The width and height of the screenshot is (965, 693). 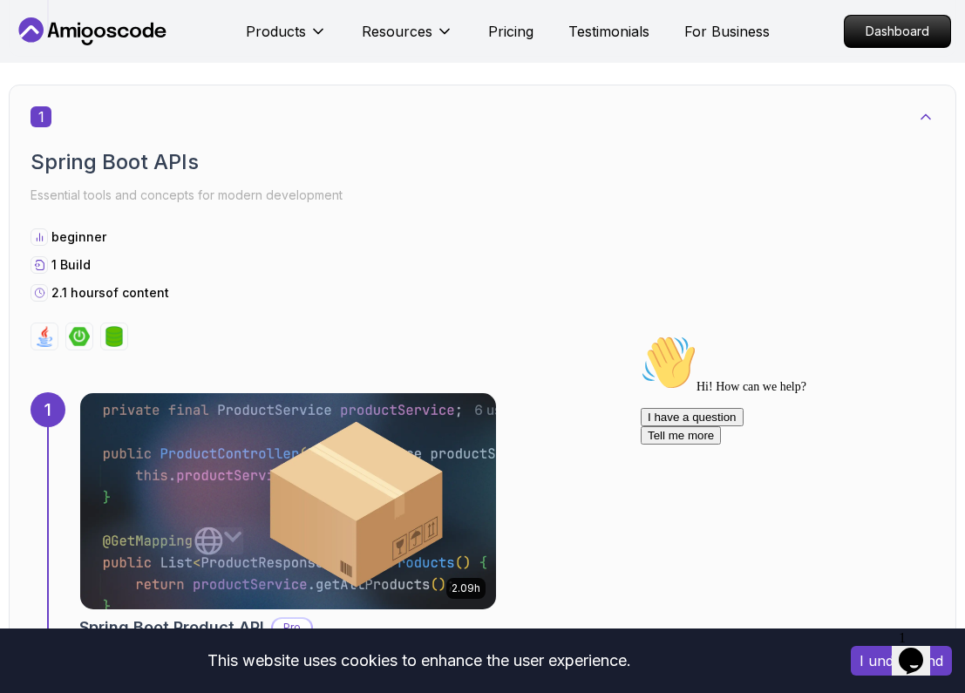 What do you see at coordinates (407, 38) in the screenshot?
I see `button: Resources` at bounding box center [407, 38].